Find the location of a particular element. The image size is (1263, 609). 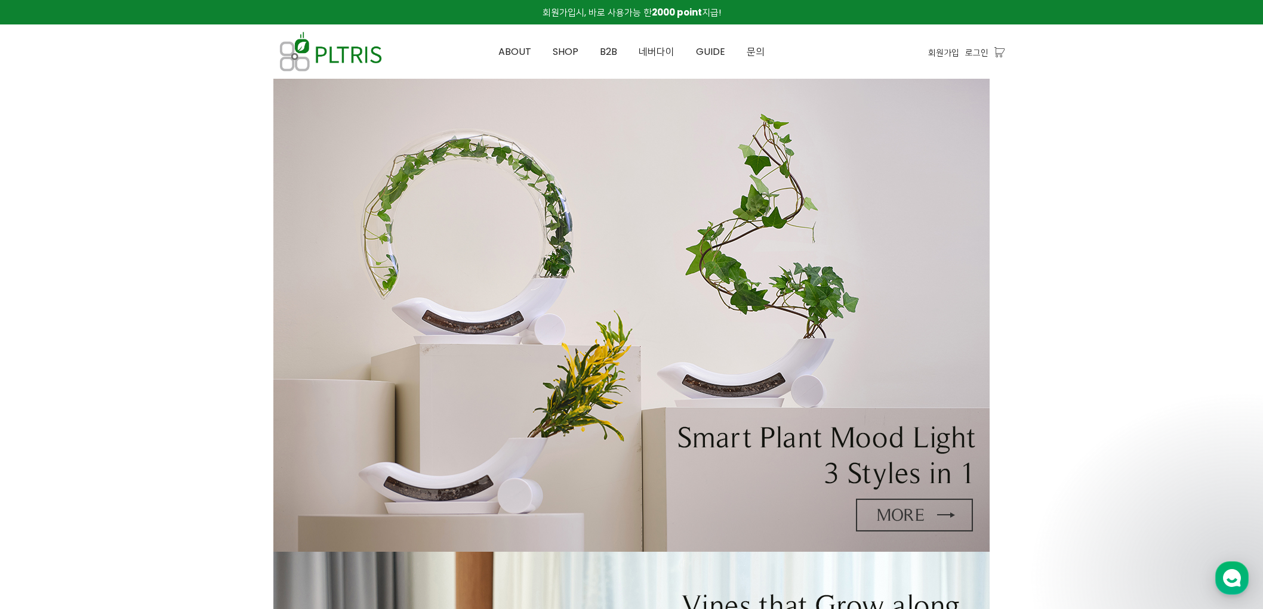

span: B2B is located at coordinates (608, 51).